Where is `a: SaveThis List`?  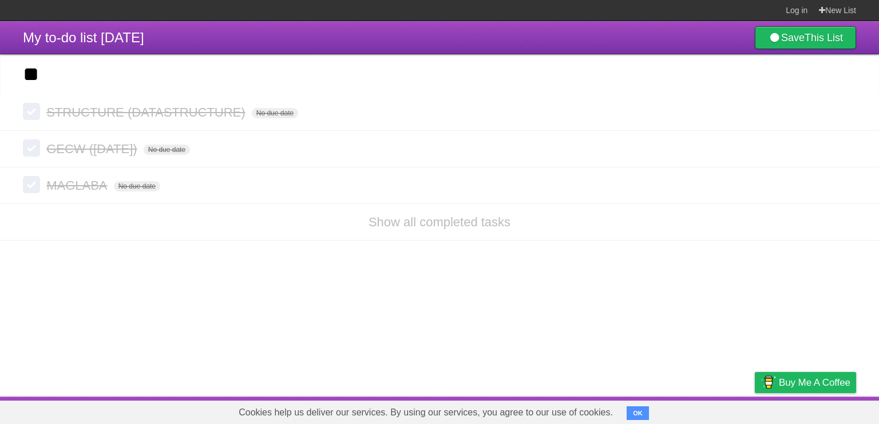 a: SaveThis List is located at coordinates (805, 38).